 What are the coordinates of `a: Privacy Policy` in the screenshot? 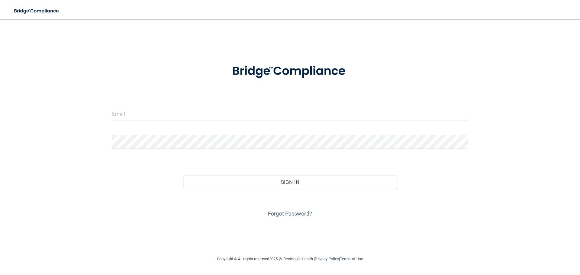 It's located at (327, 259).